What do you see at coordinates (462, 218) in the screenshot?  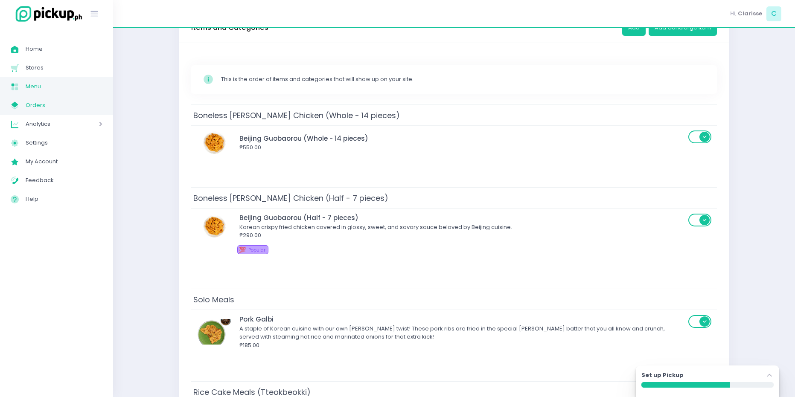 I see `div: Beijing Guobaorou (Half - 7 pieces)` at bounding box center [462, 218].